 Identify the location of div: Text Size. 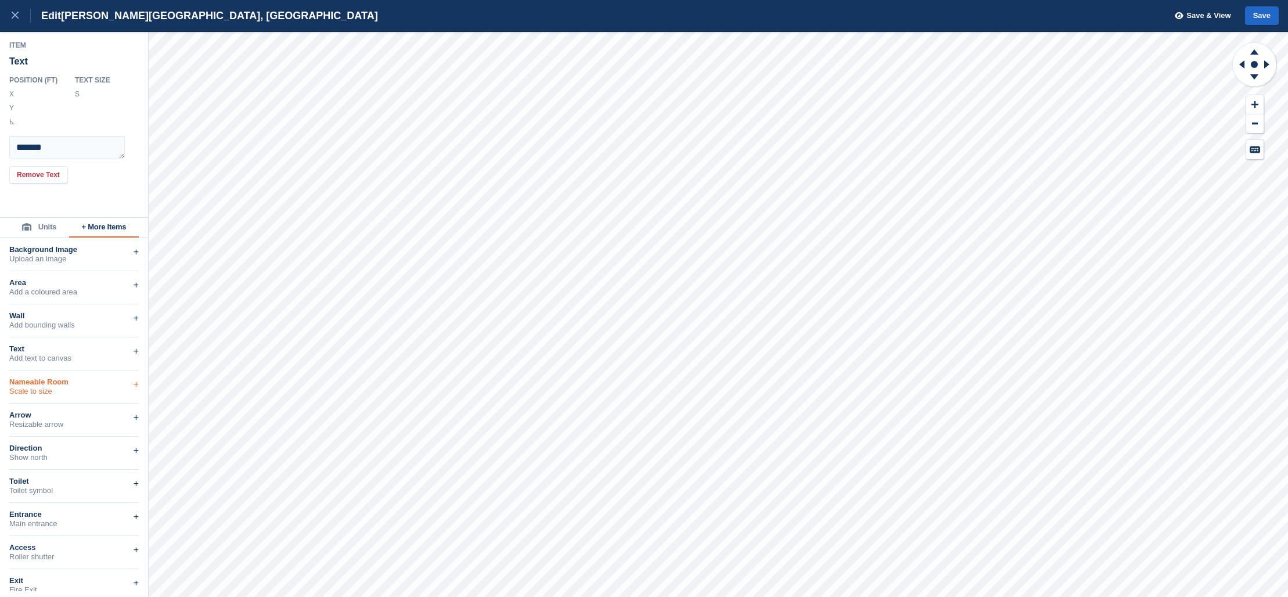
(100, 80).